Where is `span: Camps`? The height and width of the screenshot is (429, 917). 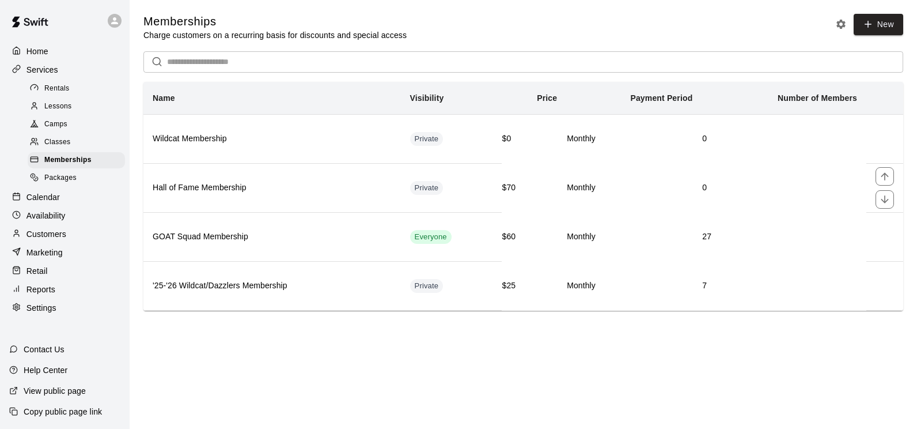 span: Camps is located at coordinates (56, 124).